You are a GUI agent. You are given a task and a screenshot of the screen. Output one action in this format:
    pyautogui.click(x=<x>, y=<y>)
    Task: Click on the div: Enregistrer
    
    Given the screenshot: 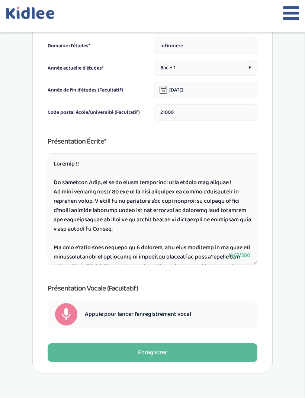 What is the action you would take?
    pyautogui.click(x=152, y=353)
    